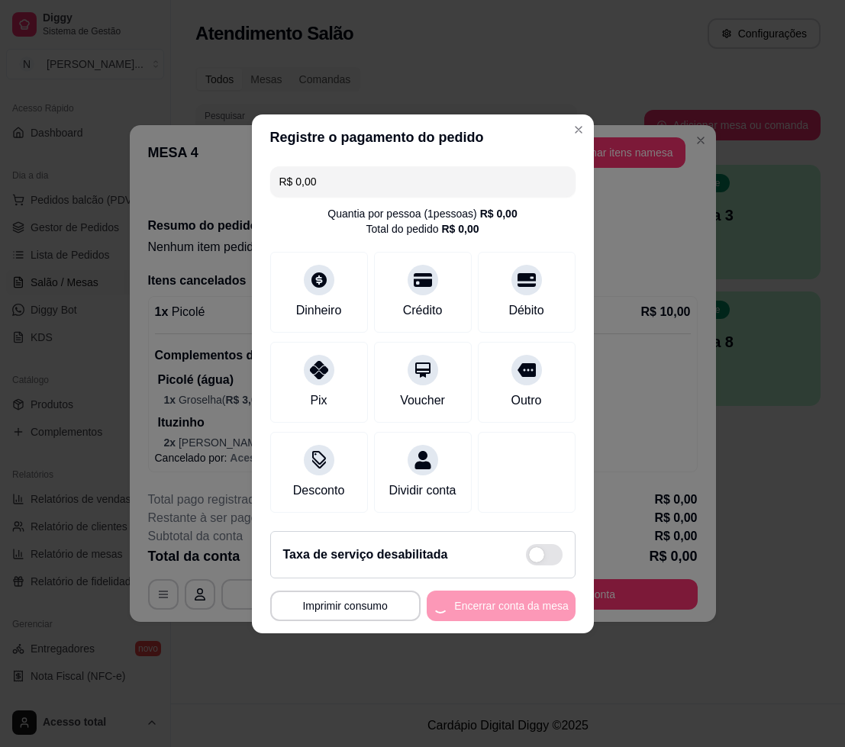 Image resolution: width=845 pixels, height=747 pixels. Describe the element at coordinates (526, 310) in the screenshot. I see `div: Débito` at that location.